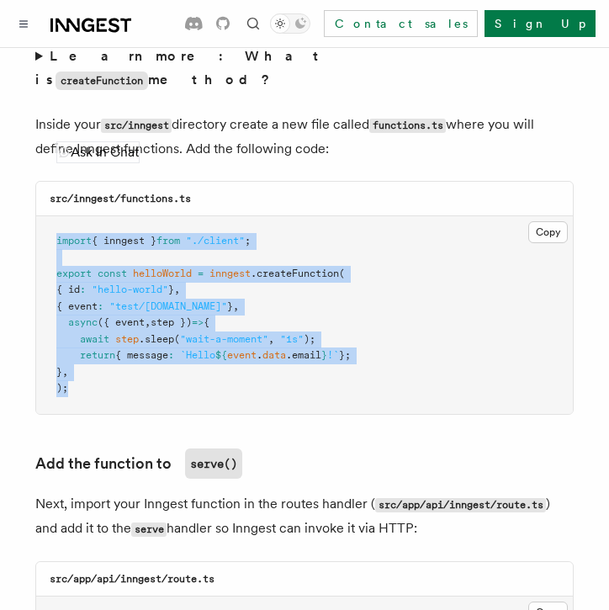  What do you see at coordinates (274, 355) in the screenshot?
I see `span: data` at bounding box center [274, 355].